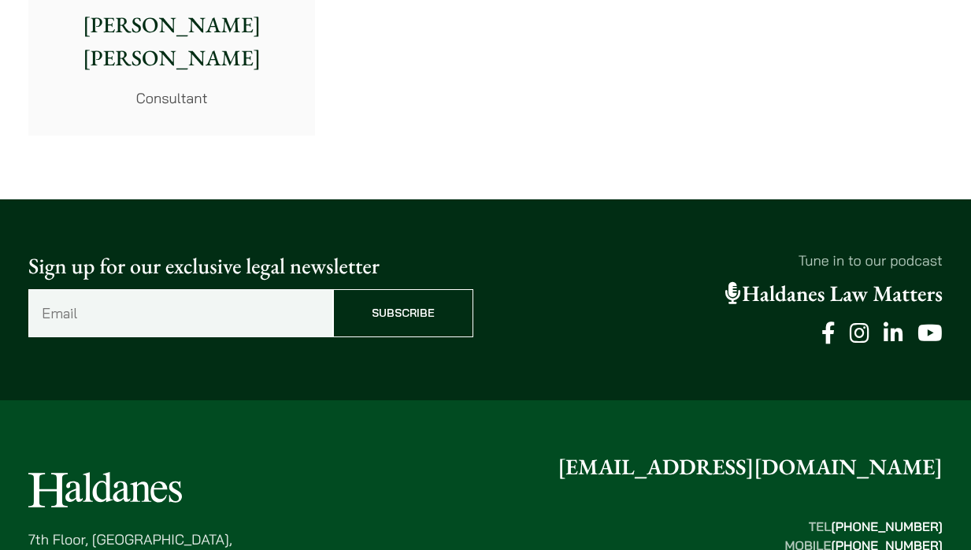  What do you see at coordinates (172, 98) in the screenshot?
I see `p: Consultant` at bounding box center [172, 98].